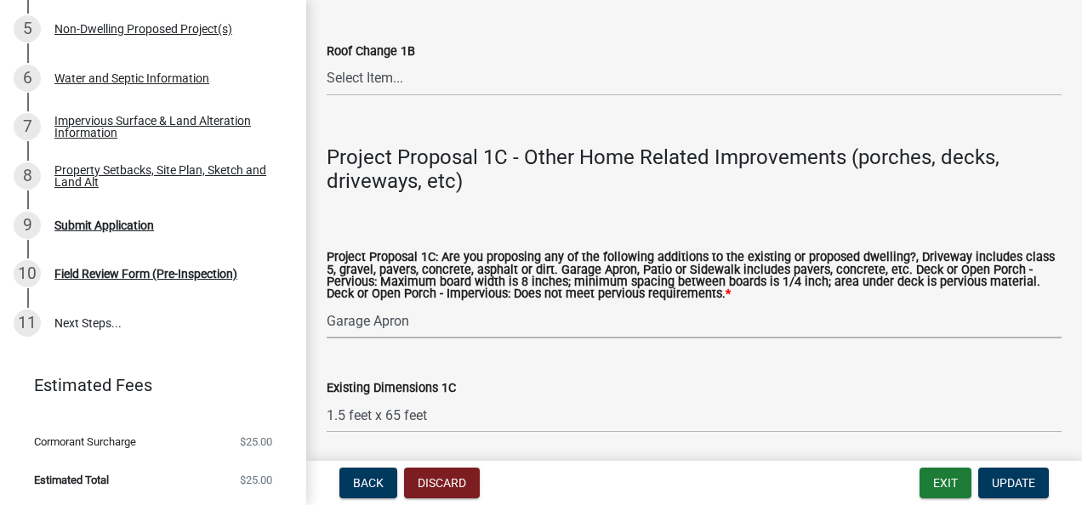 The image size is (1082, 505). Describe the element at coordinates (694, 170) in the screenshot. I see `h4: Project Proposal 1C - Other Home Related Improvements (porches, decks, driveways, etc)` at that location.